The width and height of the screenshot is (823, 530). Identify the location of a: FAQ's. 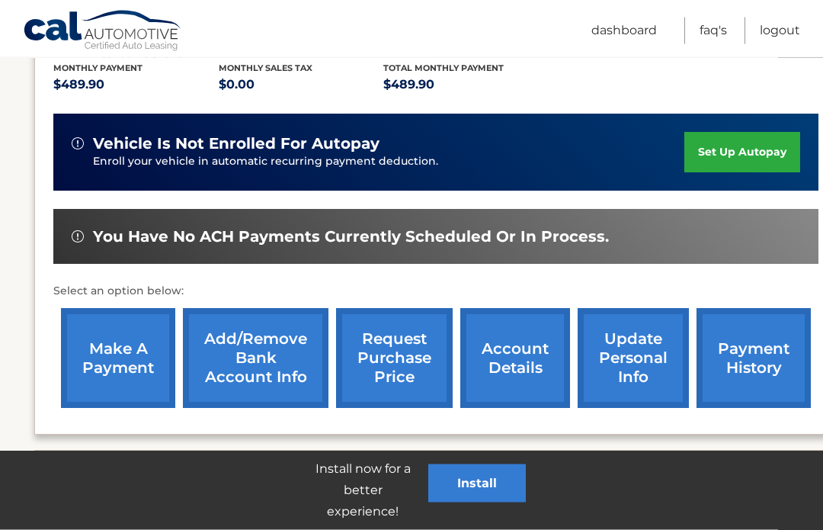
(713, 30).